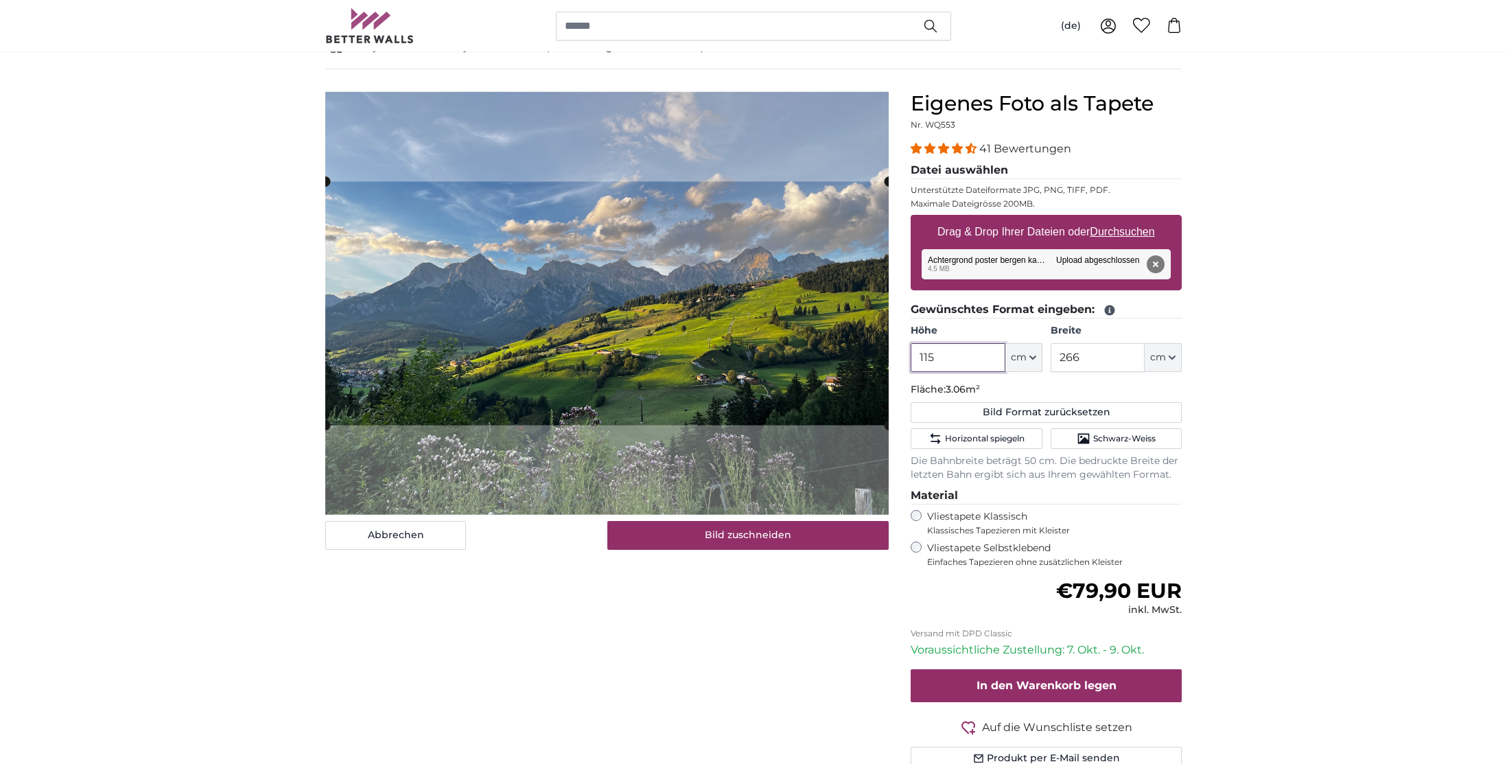 The width and height of the screenshot is (1507, 764). Describe the element at coordinates (1046, 232) in the screenshot. I see `label: Drag & Drop Ihrer Dateien oder` at that location.